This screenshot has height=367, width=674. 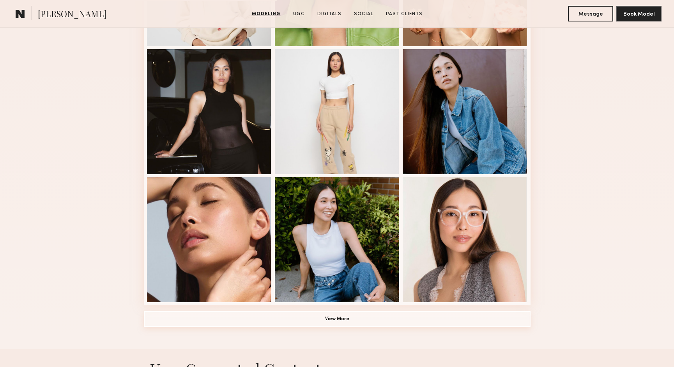 What do you see at coordinates (330, 14) in the screenshot?
I see `a: Digitals` at bounding box center [330, 14].